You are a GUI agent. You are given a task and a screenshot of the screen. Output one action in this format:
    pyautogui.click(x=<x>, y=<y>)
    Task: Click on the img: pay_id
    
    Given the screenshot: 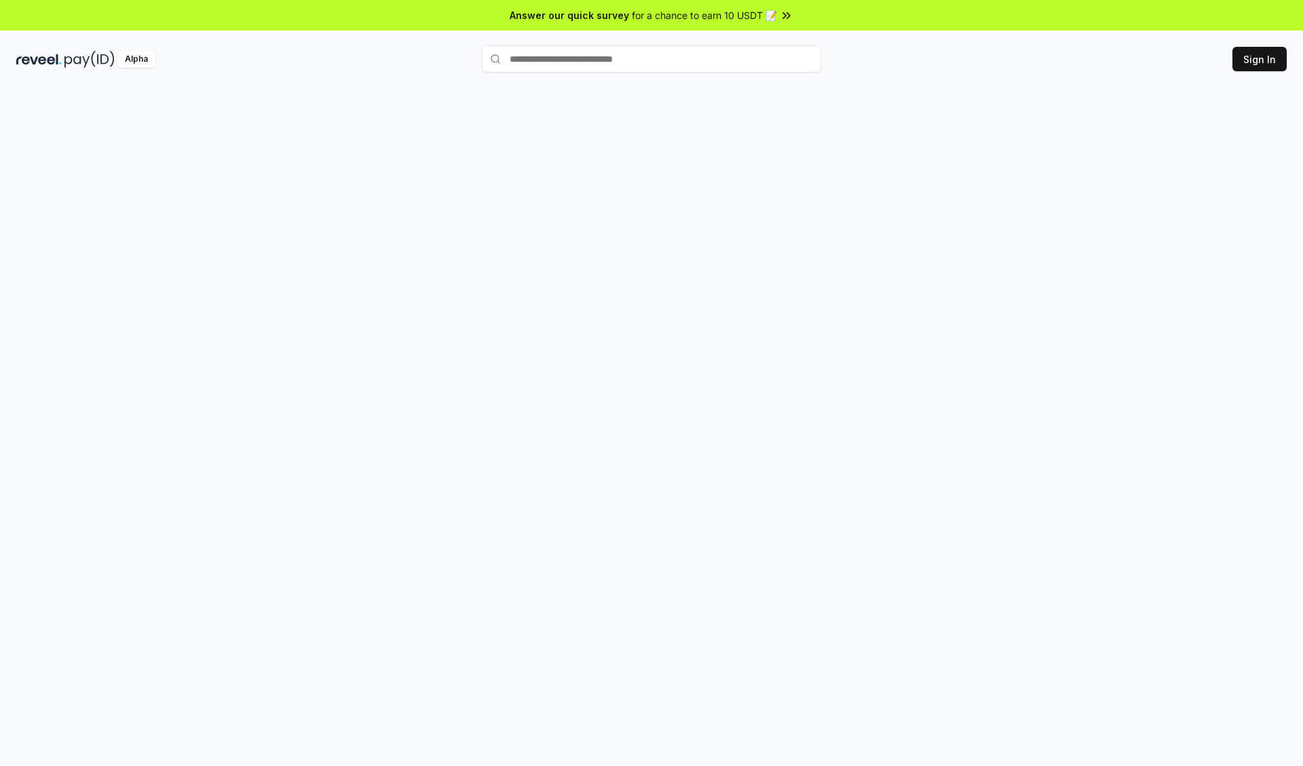 What is the action you would take?
    pyautogui.click(x=90, y=59)
    